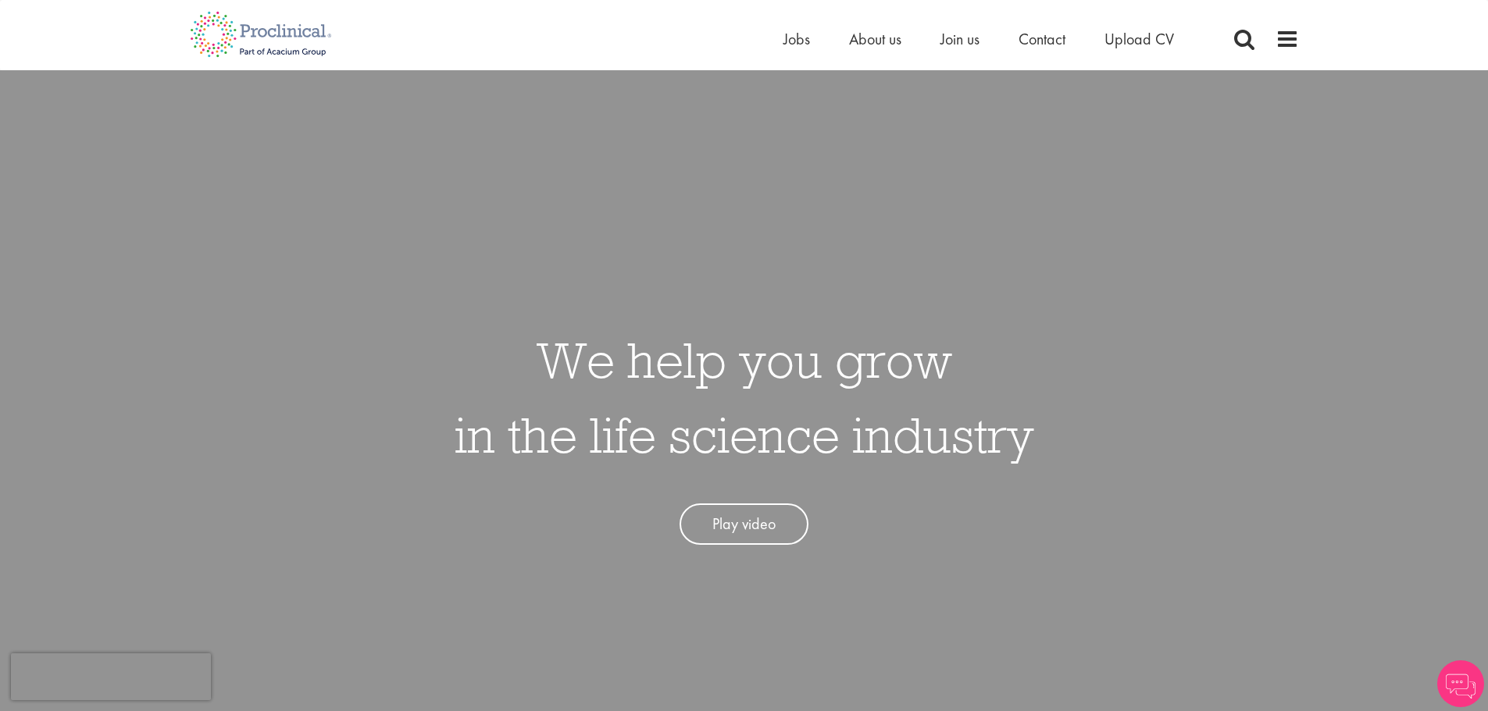 The width and height of the screenshot is (1488, 711). I want to click on a: About us, so click(875, 39).